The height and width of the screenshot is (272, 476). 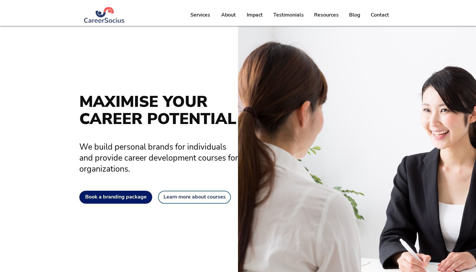 I want to click on p: Blog, so click(x=355, y=15).